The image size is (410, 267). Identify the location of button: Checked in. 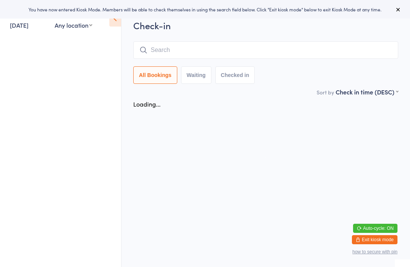
(235, 75).